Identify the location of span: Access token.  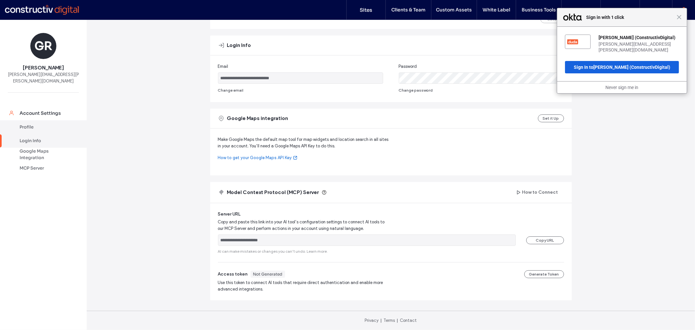
(233, 274).